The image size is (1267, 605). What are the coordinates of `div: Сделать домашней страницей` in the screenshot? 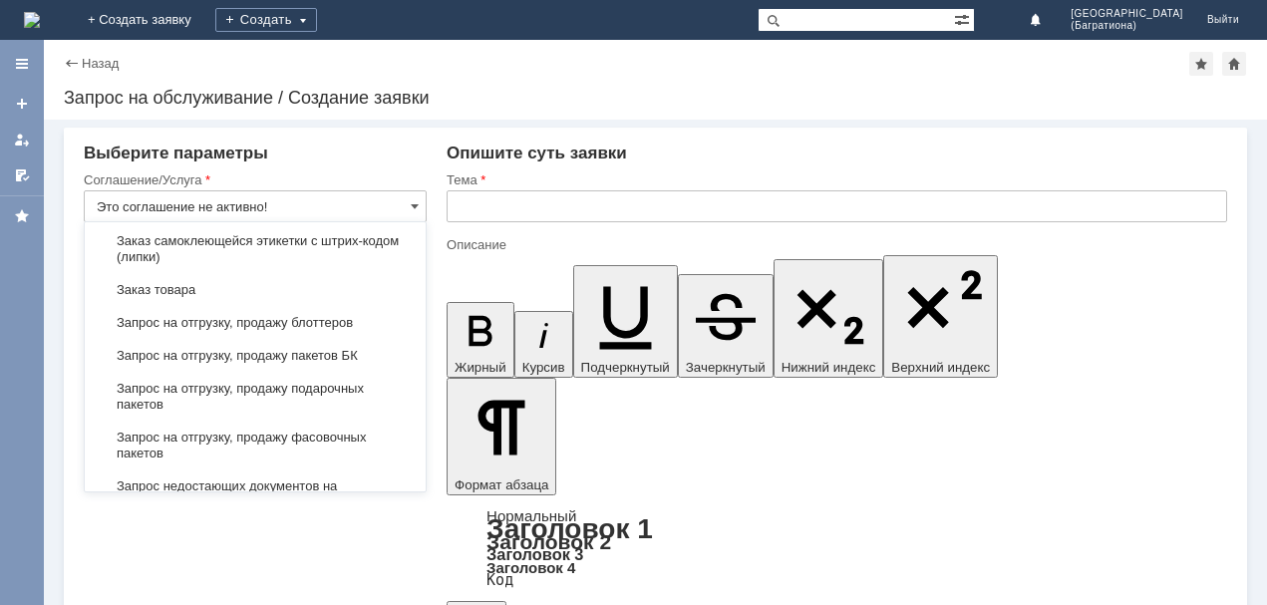 It's located at (1234, 64).